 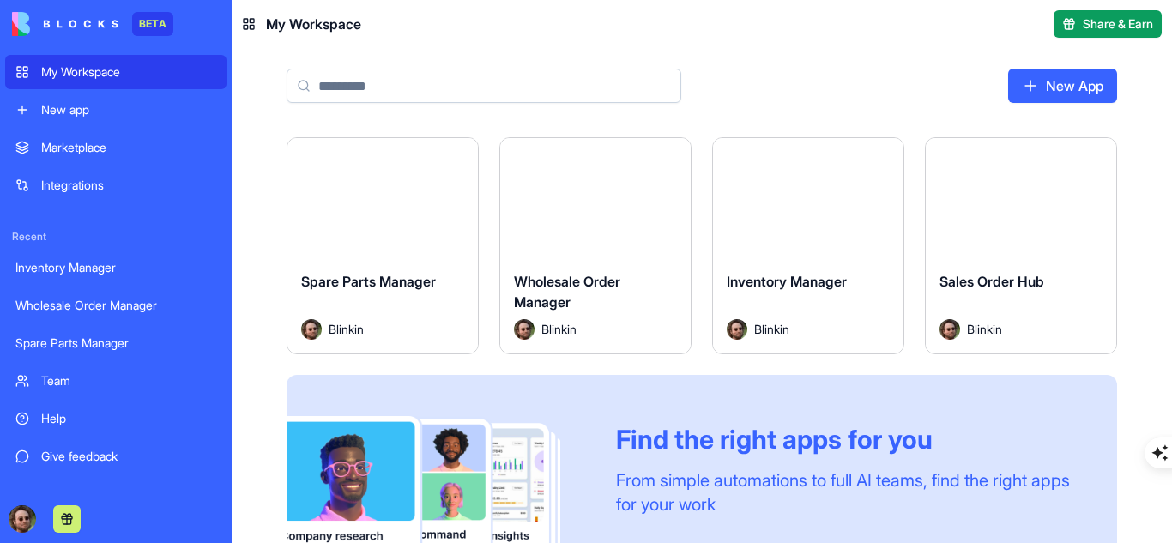 I want to click on a: Wholesale Order Manager, so click(x=116, y=305).